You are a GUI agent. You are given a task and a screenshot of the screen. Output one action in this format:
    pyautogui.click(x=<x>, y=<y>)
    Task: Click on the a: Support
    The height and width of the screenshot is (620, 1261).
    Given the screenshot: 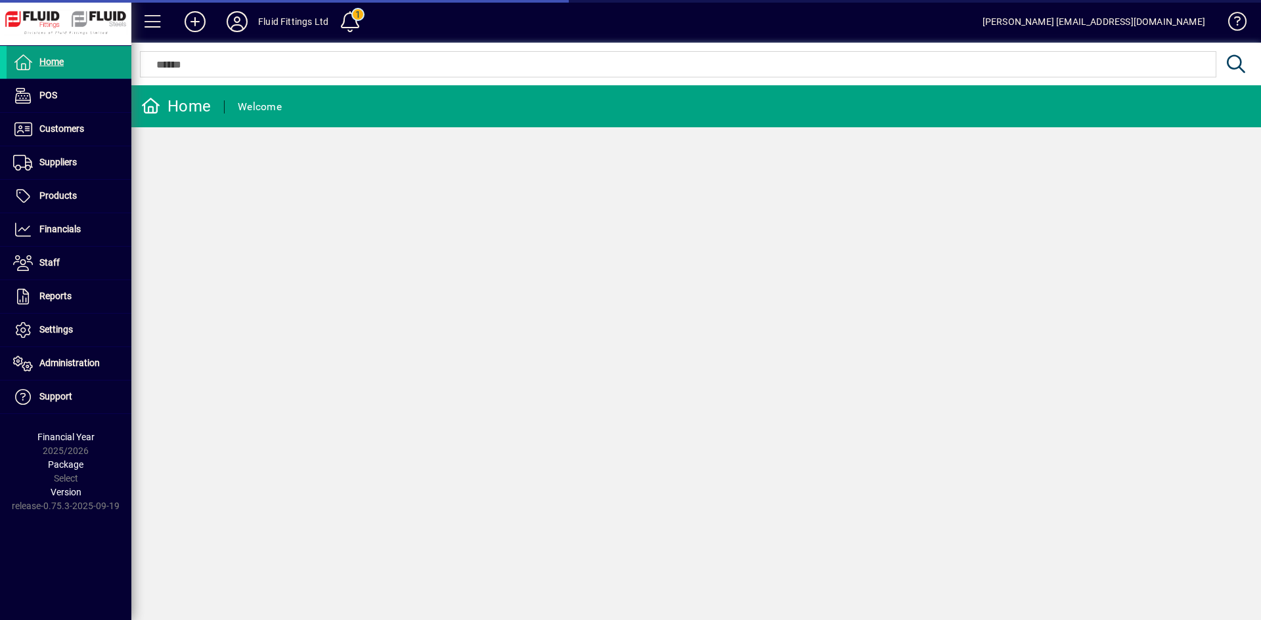 What is the action you would take?
    pyautogui.click(x=69, y=397)
    